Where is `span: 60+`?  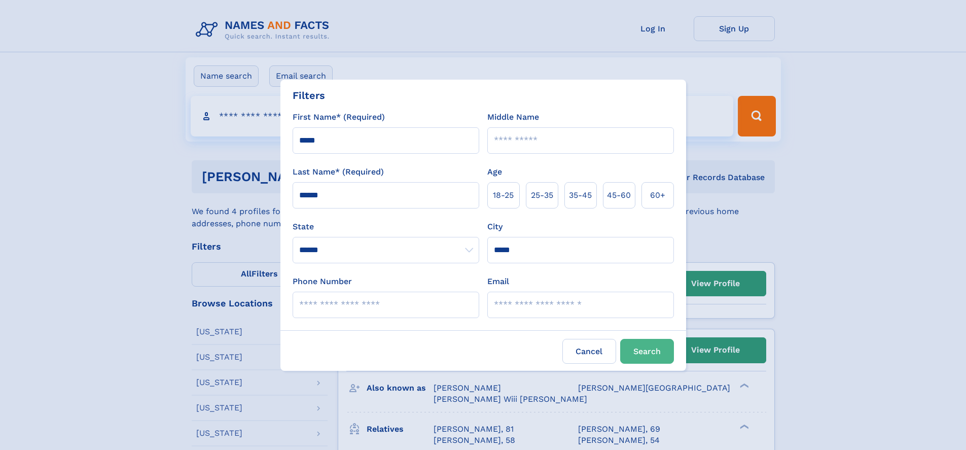
span: 60+ is located at coordinates (657, 195).